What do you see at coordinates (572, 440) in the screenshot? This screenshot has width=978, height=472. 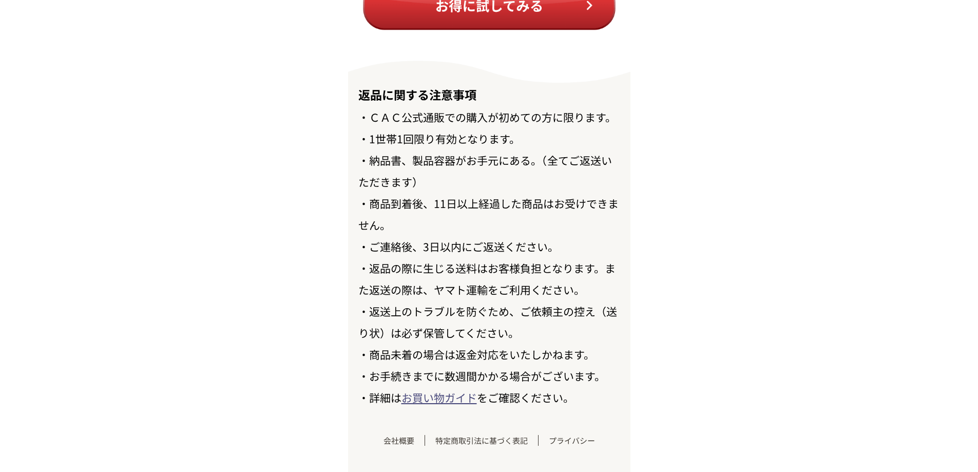 I see `a: プライバシー` at bounding box center [572, 440].